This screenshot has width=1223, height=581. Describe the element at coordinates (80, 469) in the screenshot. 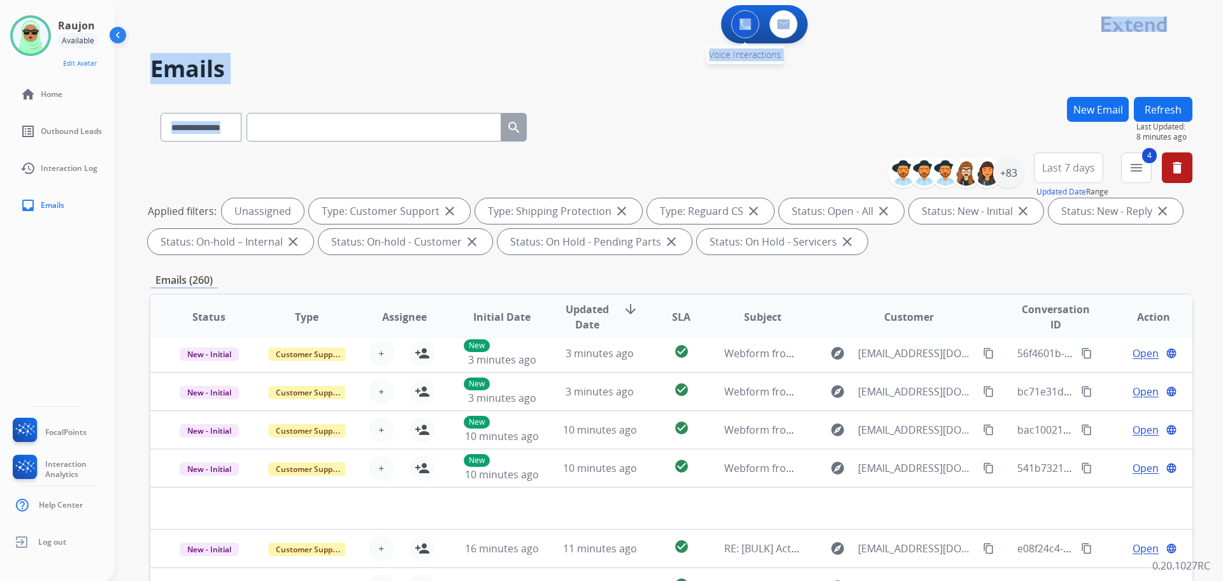

I see `span: Interaction Analytics` at that location.